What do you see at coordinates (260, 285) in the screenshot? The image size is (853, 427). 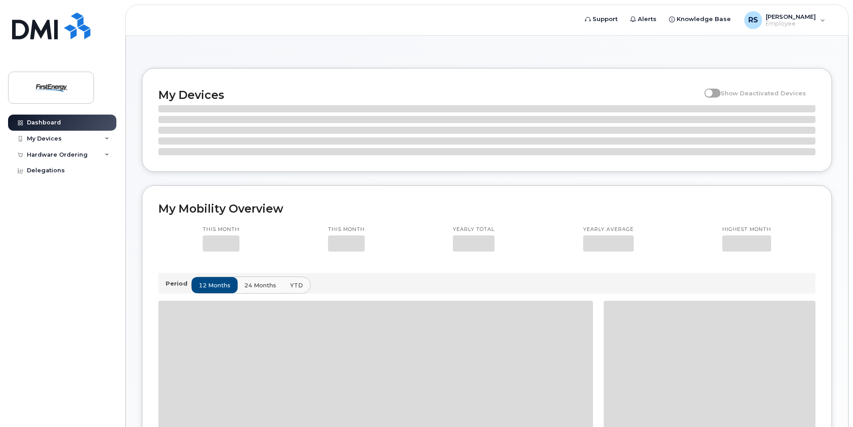 I see `span: 24 months` at bounding box center [260, 285].